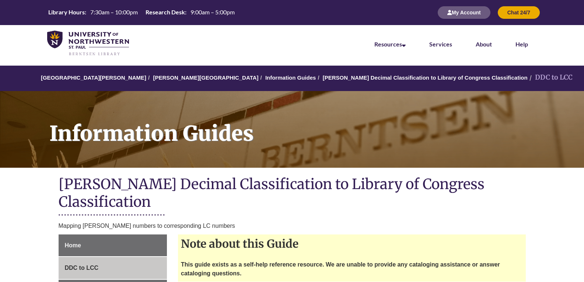  What do you see at coordinates (66, 12) in the screenshot?
I see `th: Library Hours:` at bounding box center [66, 12].